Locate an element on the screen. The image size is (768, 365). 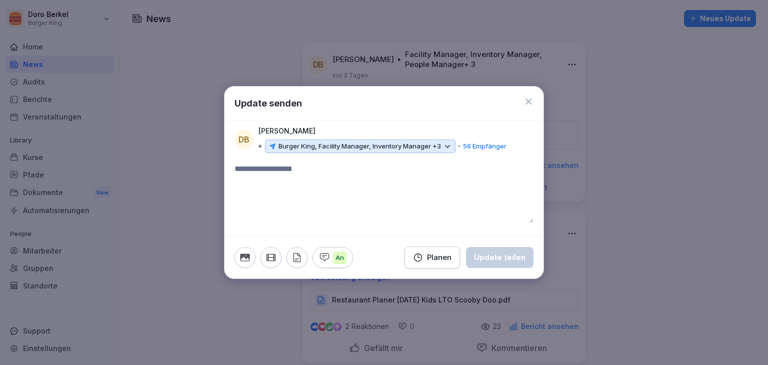
button: Update teilen is located at coordinates (500, 258).